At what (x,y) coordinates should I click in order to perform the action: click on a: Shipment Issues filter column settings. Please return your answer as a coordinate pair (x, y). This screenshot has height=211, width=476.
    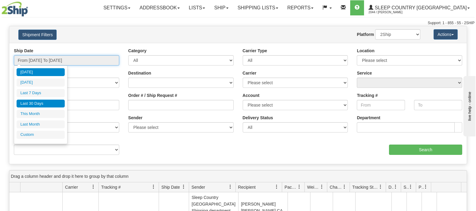
    Looking at the image, I should click on (411, 187).